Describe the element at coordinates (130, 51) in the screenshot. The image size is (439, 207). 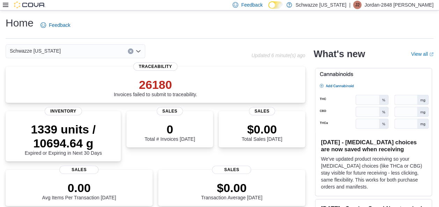
I see `button: Clear input` at that location.